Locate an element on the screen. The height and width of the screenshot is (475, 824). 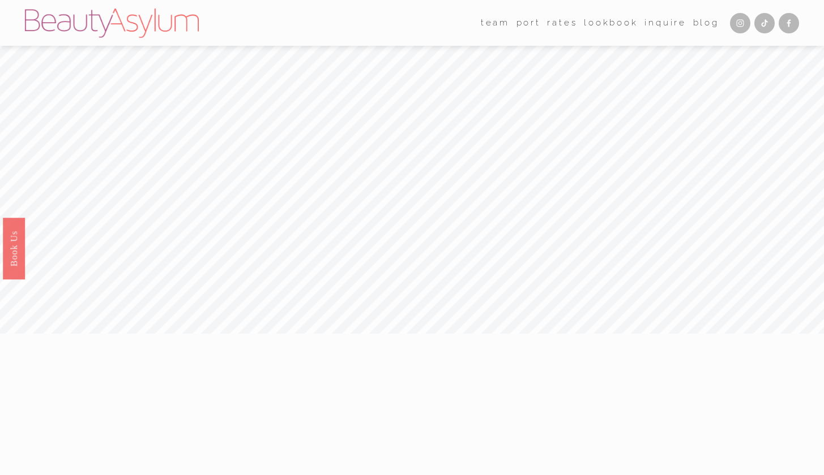
a: TikTok is located at coordinates (764, 23).